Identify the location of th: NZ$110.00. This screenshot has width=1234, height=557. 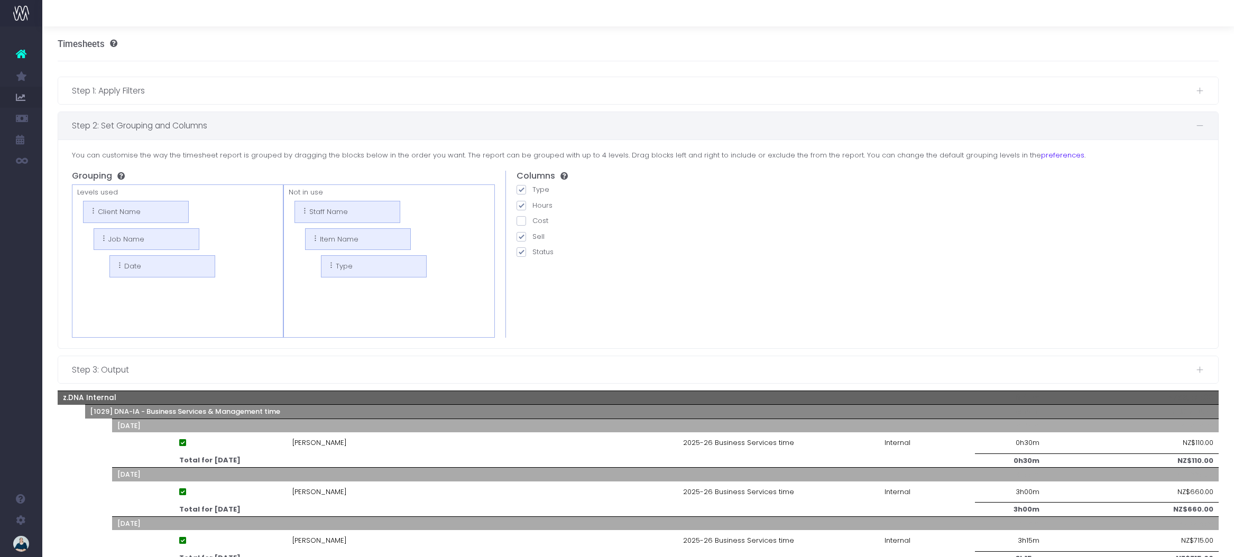
(1132, 426).